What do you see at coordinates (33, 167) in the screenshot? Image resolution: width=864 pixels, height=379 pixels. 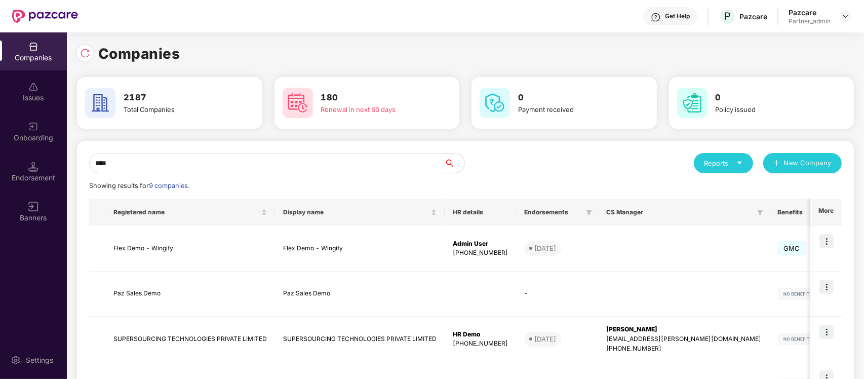 I see `img: svg+xml;base64,PHN2ZyB3aWR0aD0iMTQuNSIgaGVpZ2h0PSIxNC41IiB2aWV3Qm94PSIwIDAgMTYgMTYiIGZpbGw9Im5vbm...` at bounding box center [33, 167].